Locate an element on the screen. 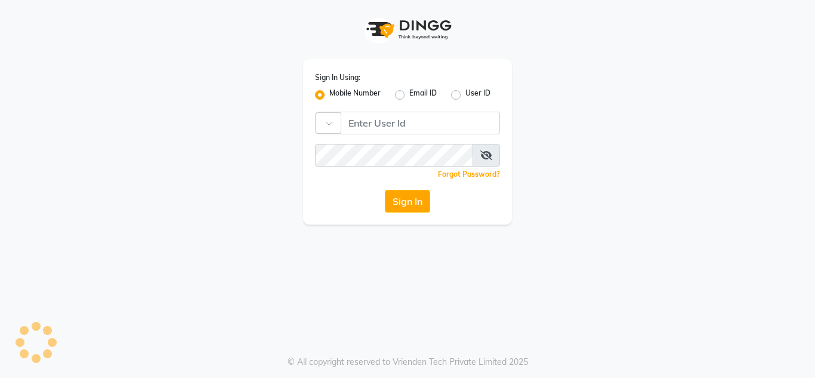  img: logo1.svg is located at coordinates (407, 29).